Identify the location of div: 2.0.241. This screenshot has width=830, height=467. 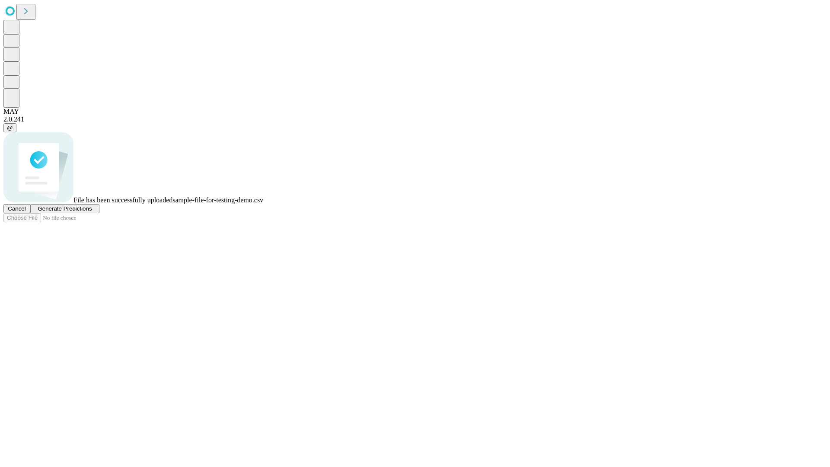
(415, 119).